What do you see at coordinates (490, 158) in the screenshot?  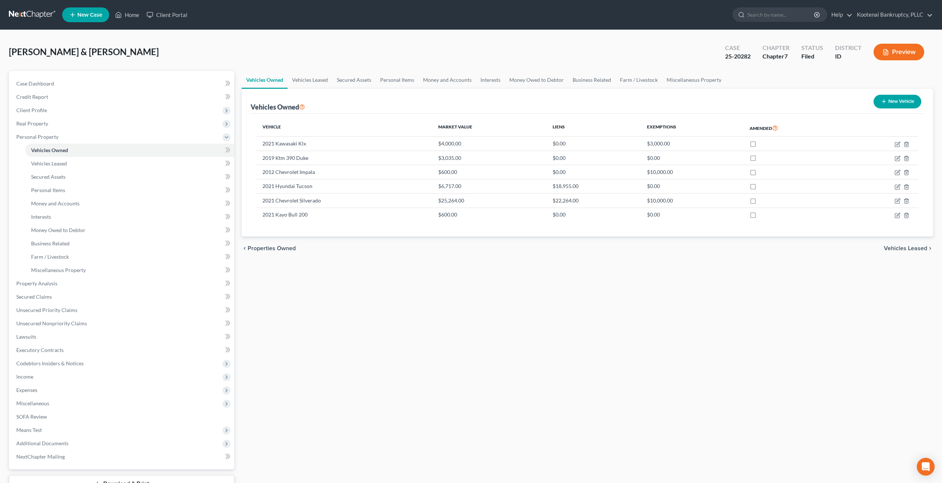 I see `td: $3,035.00` at bounding box center [490, 158].